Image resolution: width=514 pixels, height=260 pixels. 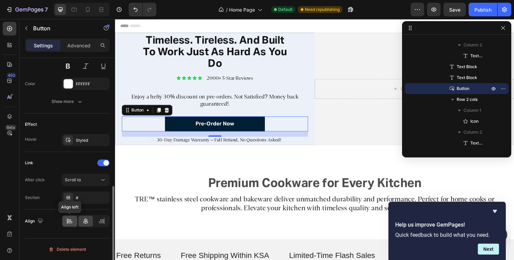 What do you see at coordinates (205, 168) in the screenshot?
I see `strong: Premium Cookware for Every Kitchen` at bounding box center [205, 168].